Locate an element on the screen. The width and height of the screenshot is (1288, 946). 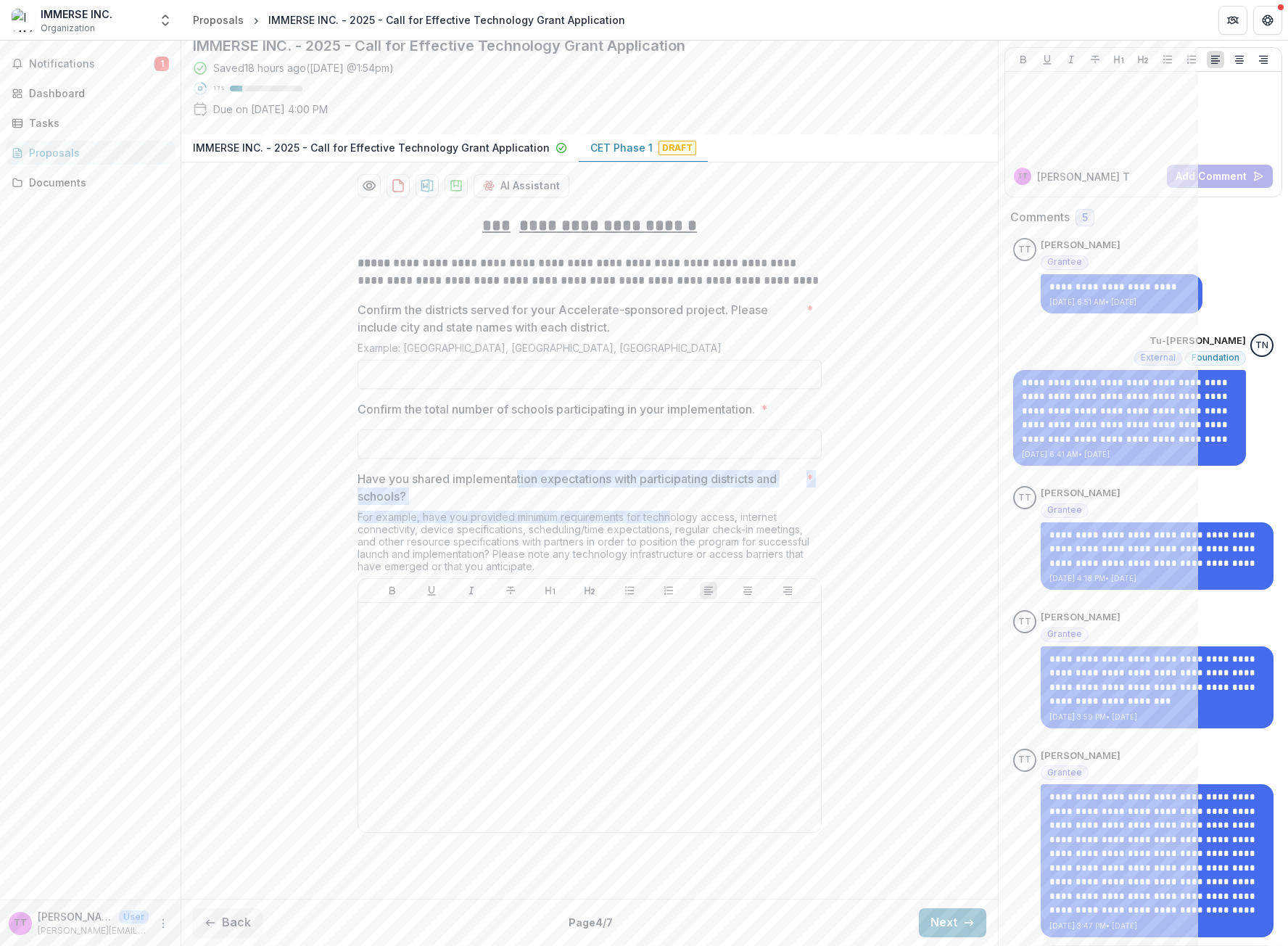
div: Dashboard is located at coordinates (96, 92).